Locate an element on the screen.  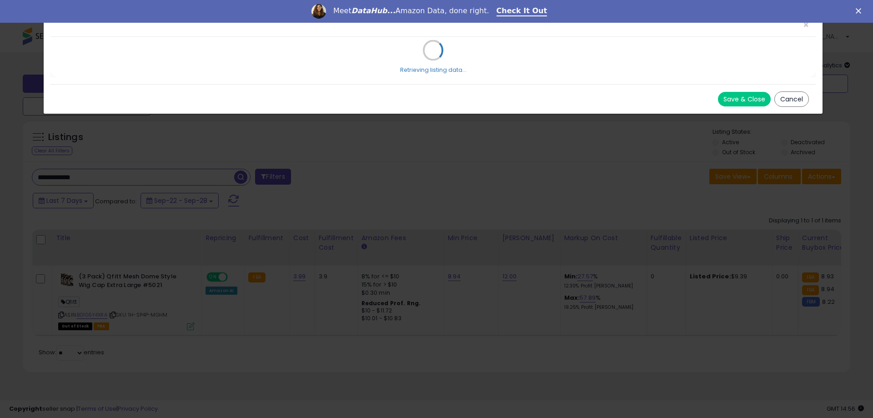
button: Cancel is located at coordinates (792, 99).